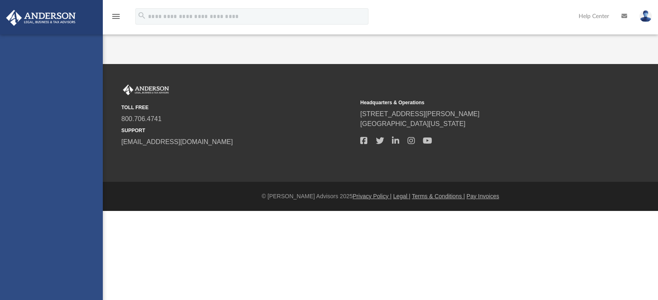 The width and height of the screenshot is (658, 300). What do you see at coordinates (438, 196) in the screenshot?
I see `a: Terms & Conditions |` at bounding box center [438, 196].